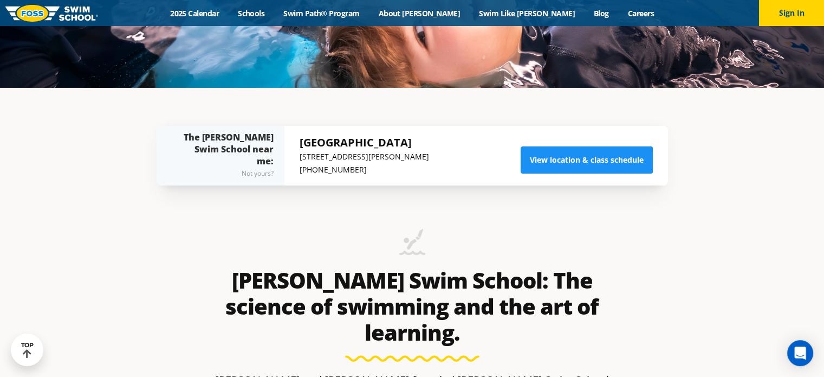  Describe the element at coordinates (195, 13) in the screenshot. I see `a: 2025 Calendar` at that location.